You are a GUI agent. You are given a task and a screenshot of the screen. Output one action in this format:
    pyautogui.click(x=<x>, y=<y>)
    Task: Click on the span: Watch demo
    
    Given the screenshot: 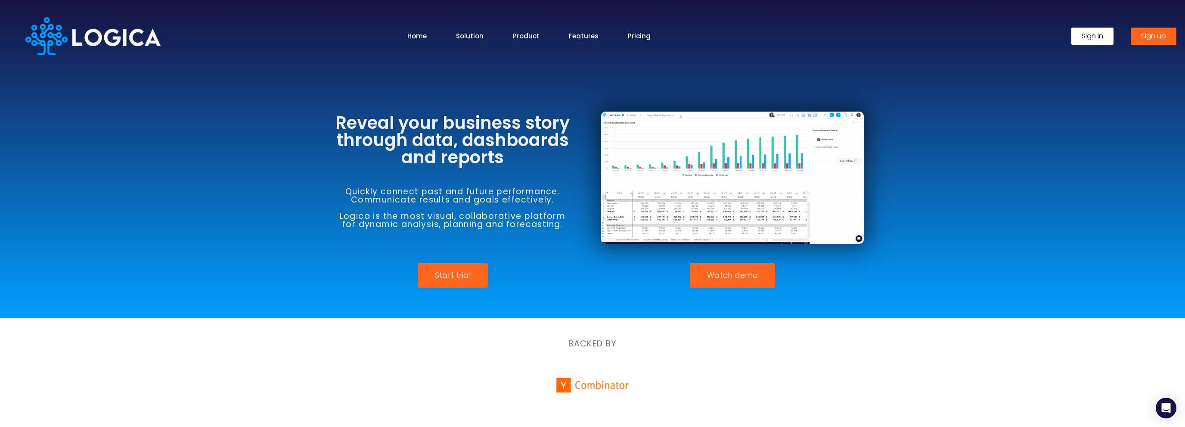 What is the action you would take?
    pyautogui.click(x=732, y=275)
    